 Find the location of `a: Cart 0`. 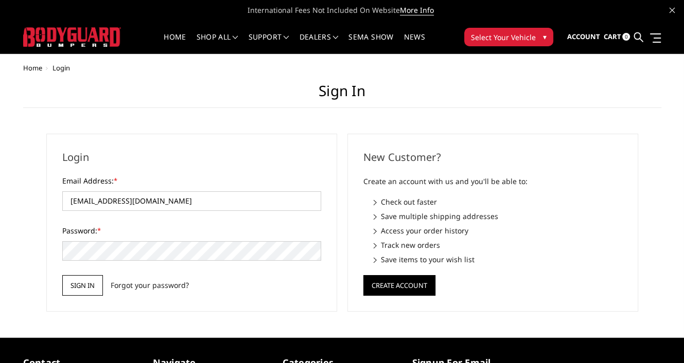

a: Cart 0 is located at coordinates (616, 37).